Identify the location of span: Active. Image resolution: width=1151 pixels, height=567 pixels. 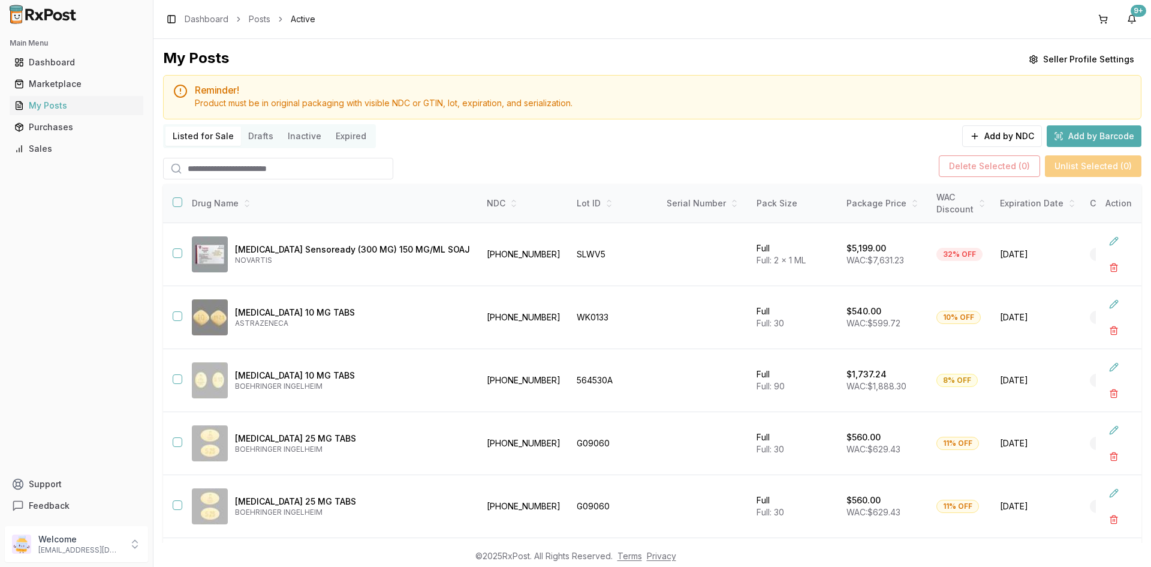
(303, 19).